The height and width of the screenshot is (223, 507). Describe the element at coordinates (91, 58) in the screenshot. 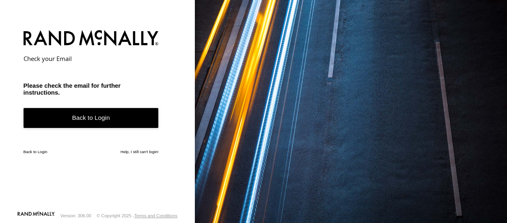

I see `h2: Check your Email` at that location.